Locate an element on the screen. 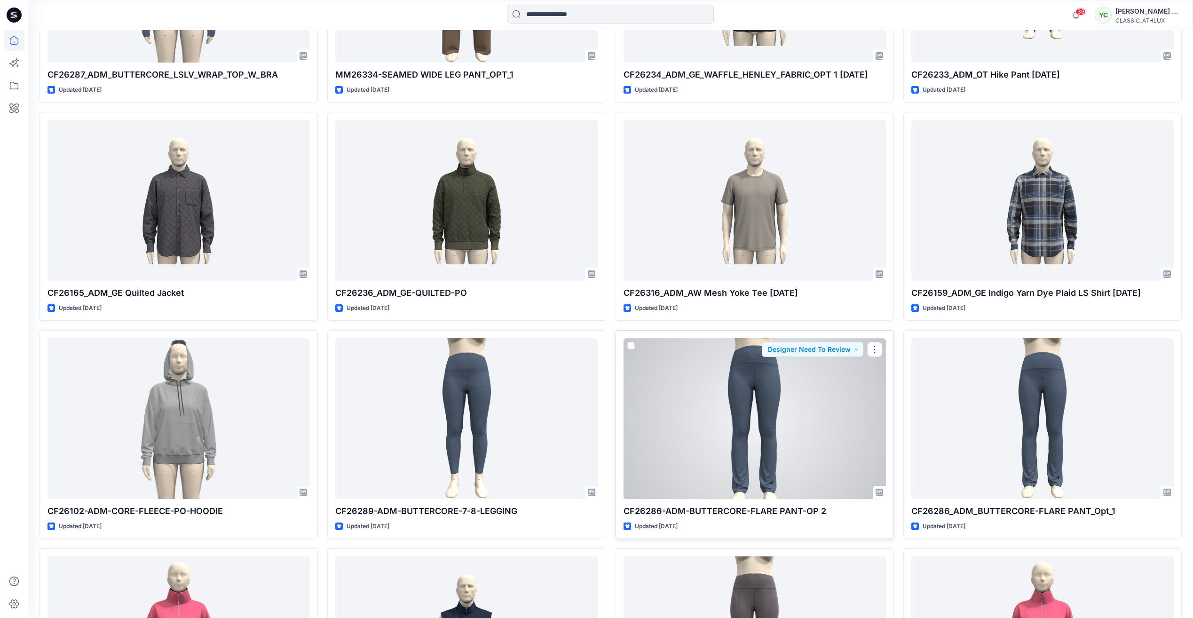 The height and width of the screenshot is (618, 1193). p: CF26286_ADM_BUTTERCORE-FLARE PANT_Opt_1 is located at coordinates (1042, 511).